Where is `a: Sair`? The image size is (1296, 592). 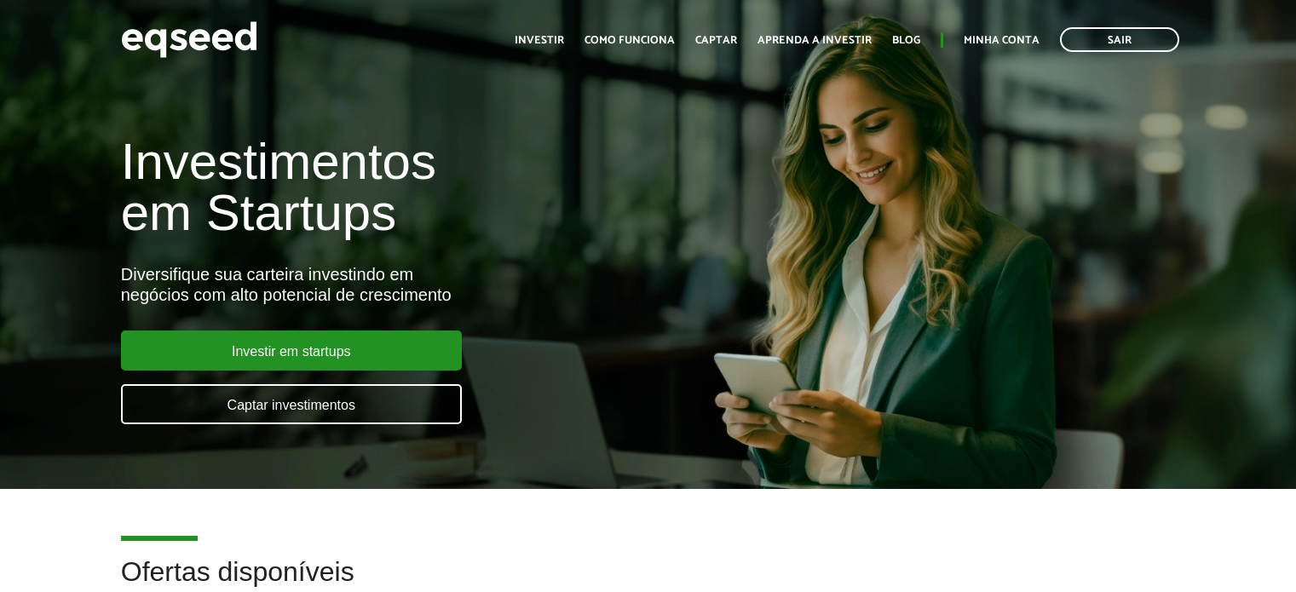
a: Sair is located at coordinates (1120, 39).